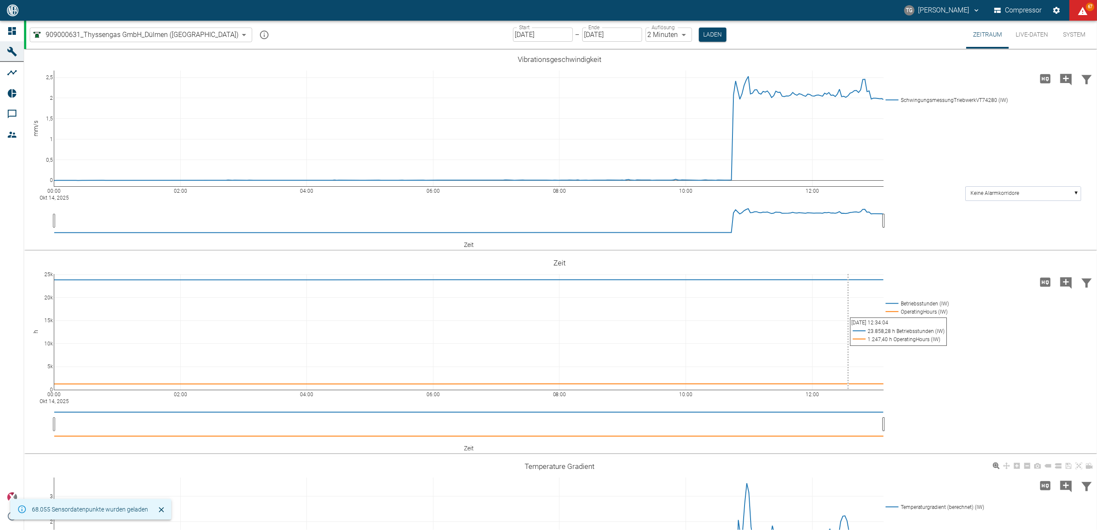 The width and height of the screenshot is (1097, 530). Describe the element at coordinates (1090, 7) in the screenshot. I see `span: 67` at that location.